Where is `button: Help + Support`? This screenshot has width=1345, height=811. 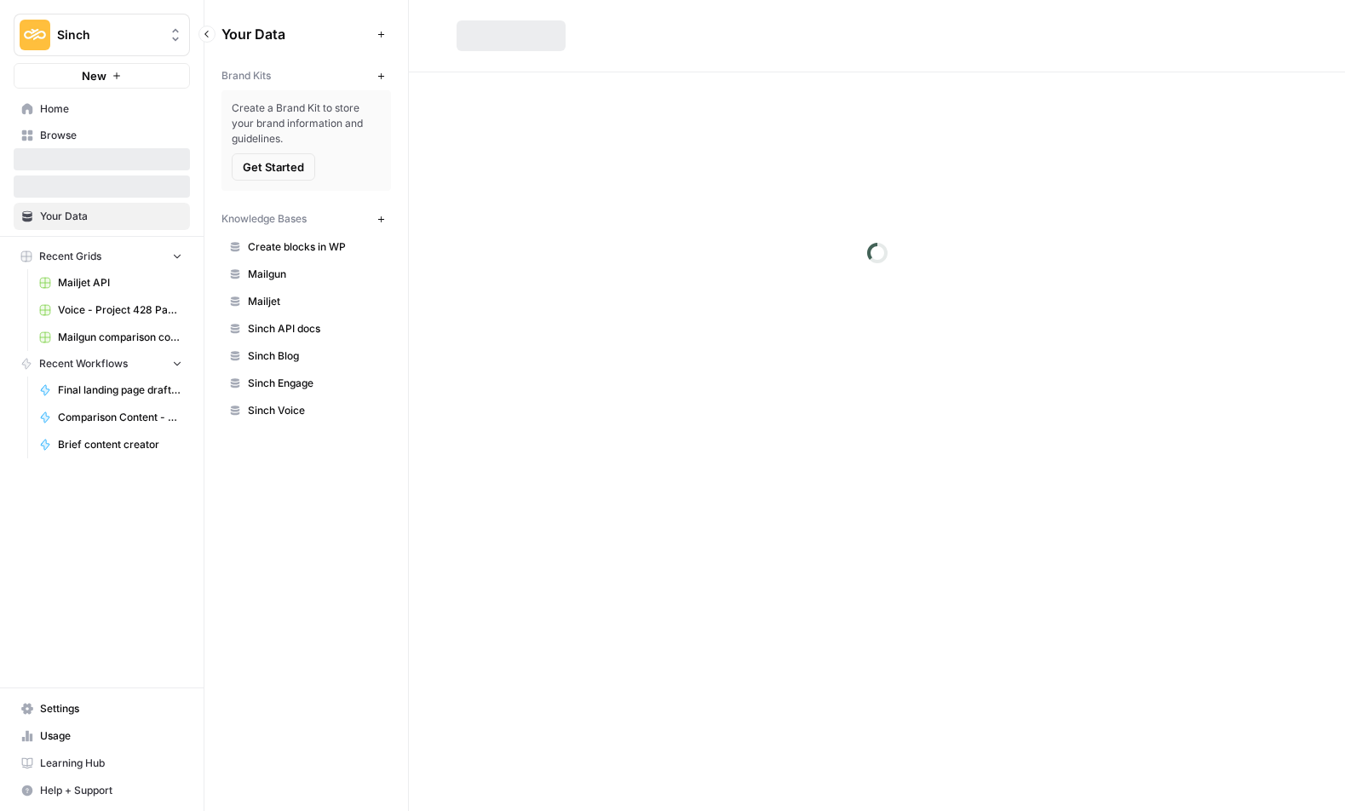
button: Help + Support is located at coordinates (101, 790).